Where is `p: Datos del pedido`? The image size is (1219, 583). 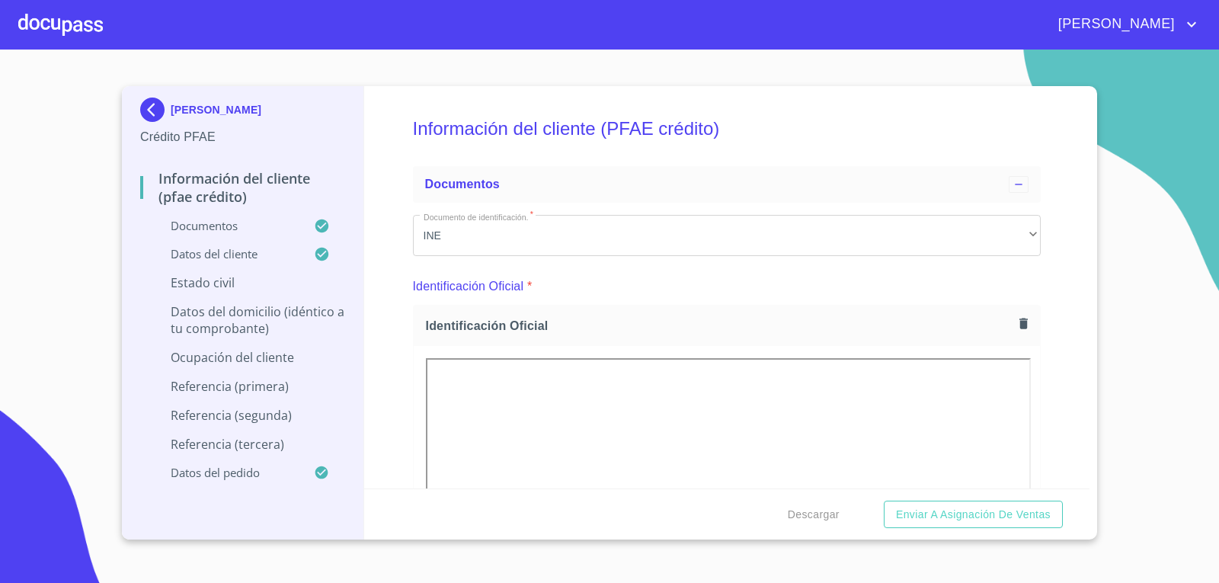
p: Datos del pedido is located at coordinates (227, 472).